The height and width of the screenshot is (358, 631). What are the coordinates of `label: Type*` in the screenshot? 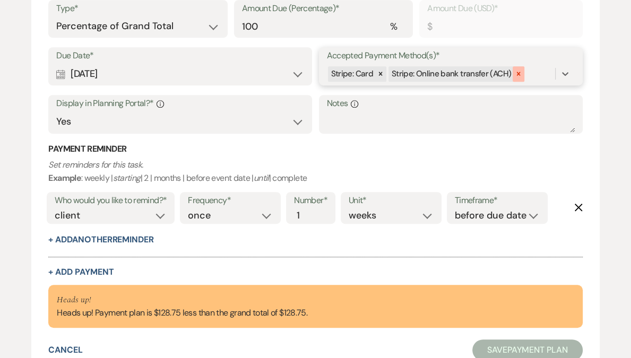 It's located at (137, 8).